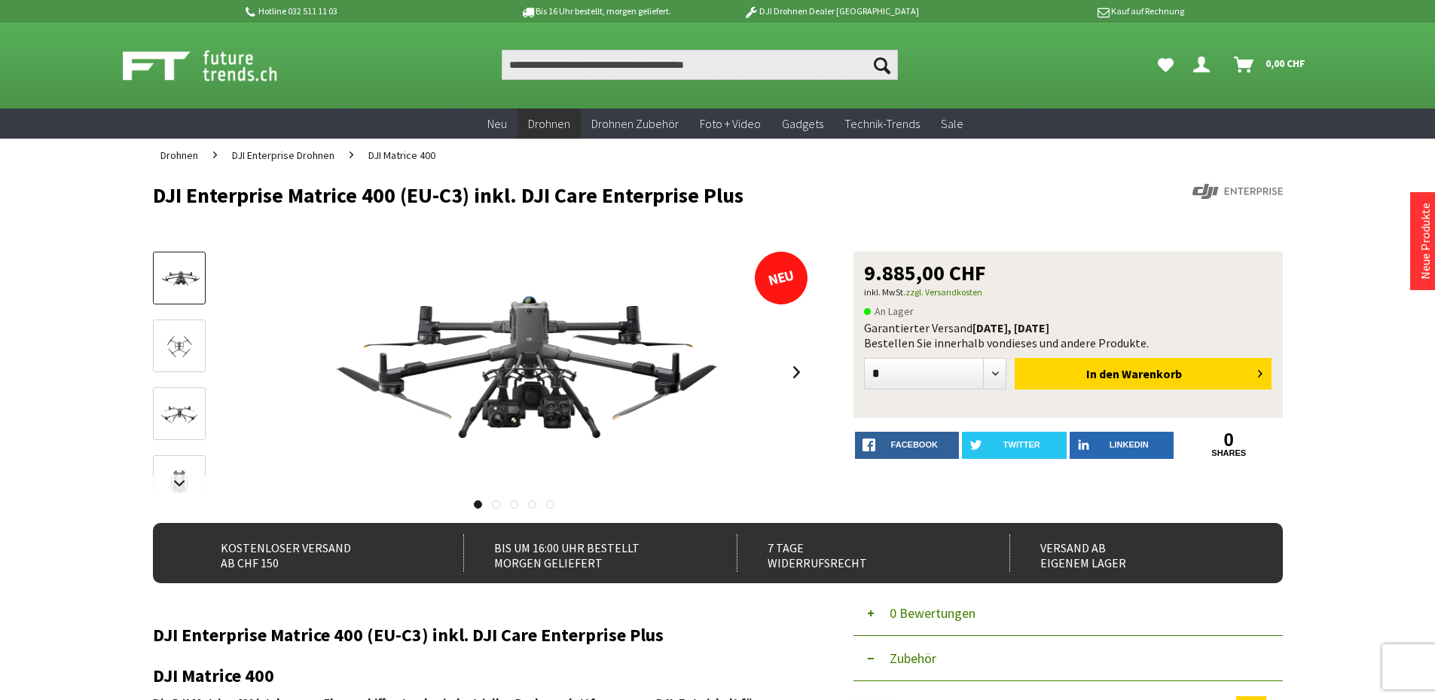 The width and height of the screenshot is (1435, 700). I want to click on p: Kauf auf Rechnung, so click(1067, 11).